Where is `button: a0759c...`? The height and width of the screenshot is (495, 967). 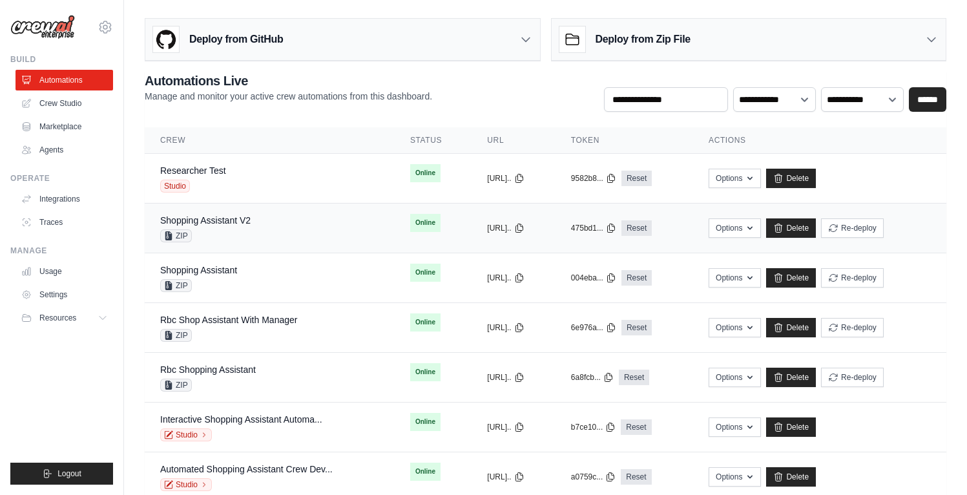
button: a0759c... is located at coordinates (593, 477).